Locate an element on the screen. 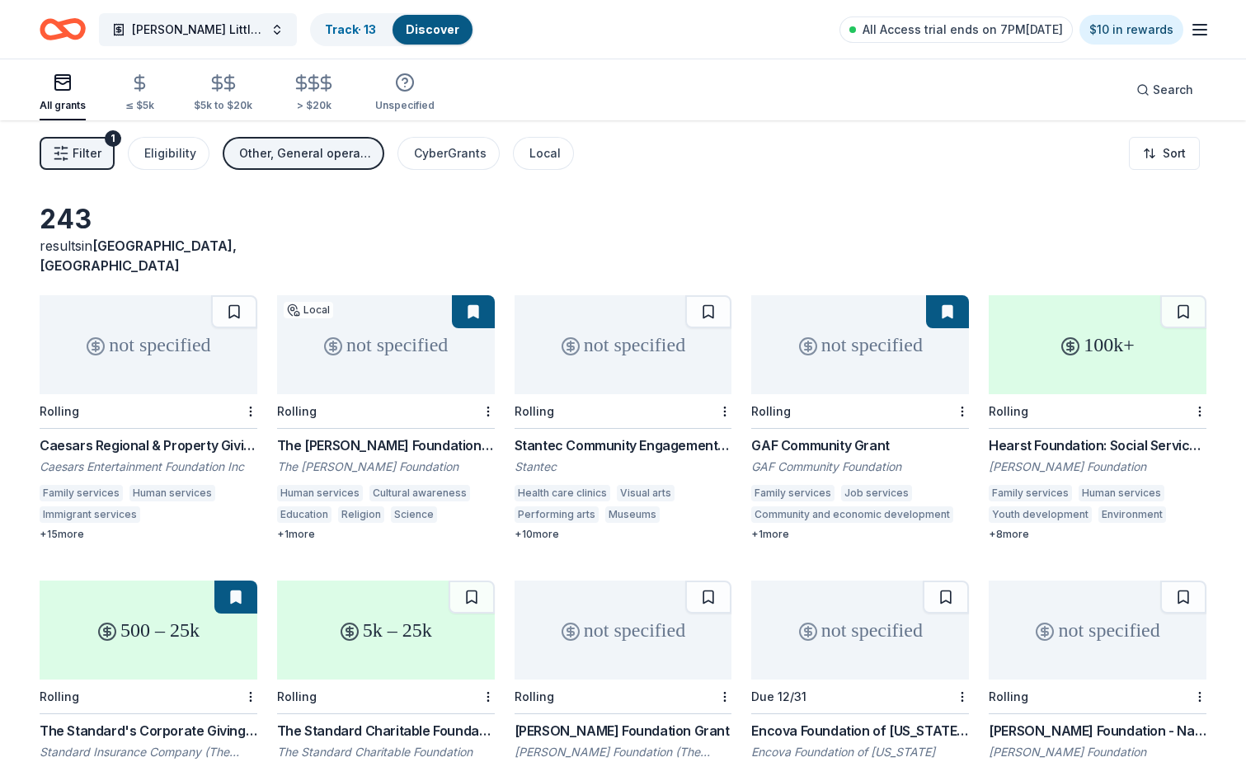 This screenshot has width=1246, height=762. div: Education is located at coordinates (304, 515).